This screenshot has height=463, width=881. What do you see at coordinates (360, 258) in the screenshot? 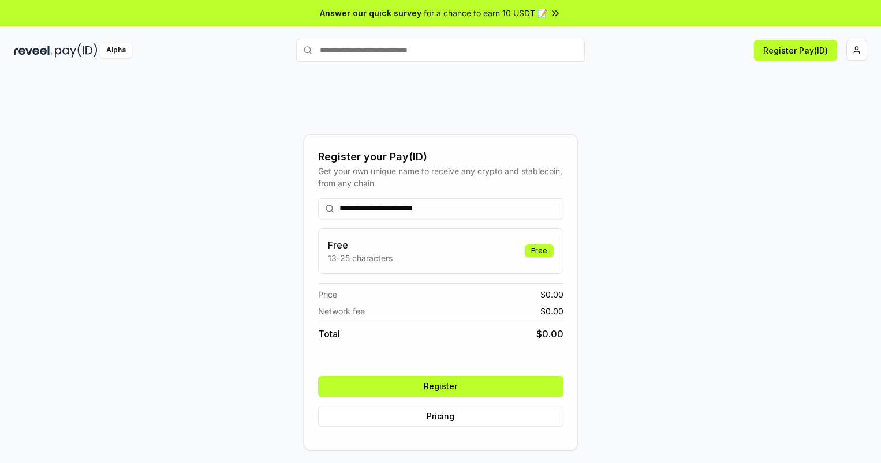
I see `p: 13-25 characters` at bounding box center [360, 258].